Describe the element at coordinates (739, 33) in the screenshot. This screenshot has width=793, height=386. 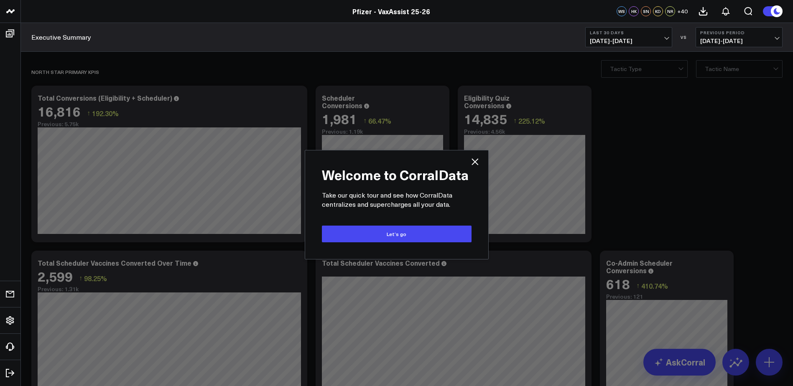
I see `b: Previous Period` at that location.